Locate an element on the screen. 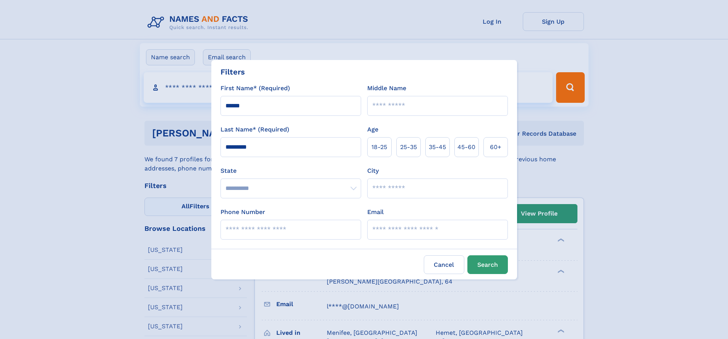 This screenshot has height=339, width=728. label: Middle Name is located at coordinates (387, 88).